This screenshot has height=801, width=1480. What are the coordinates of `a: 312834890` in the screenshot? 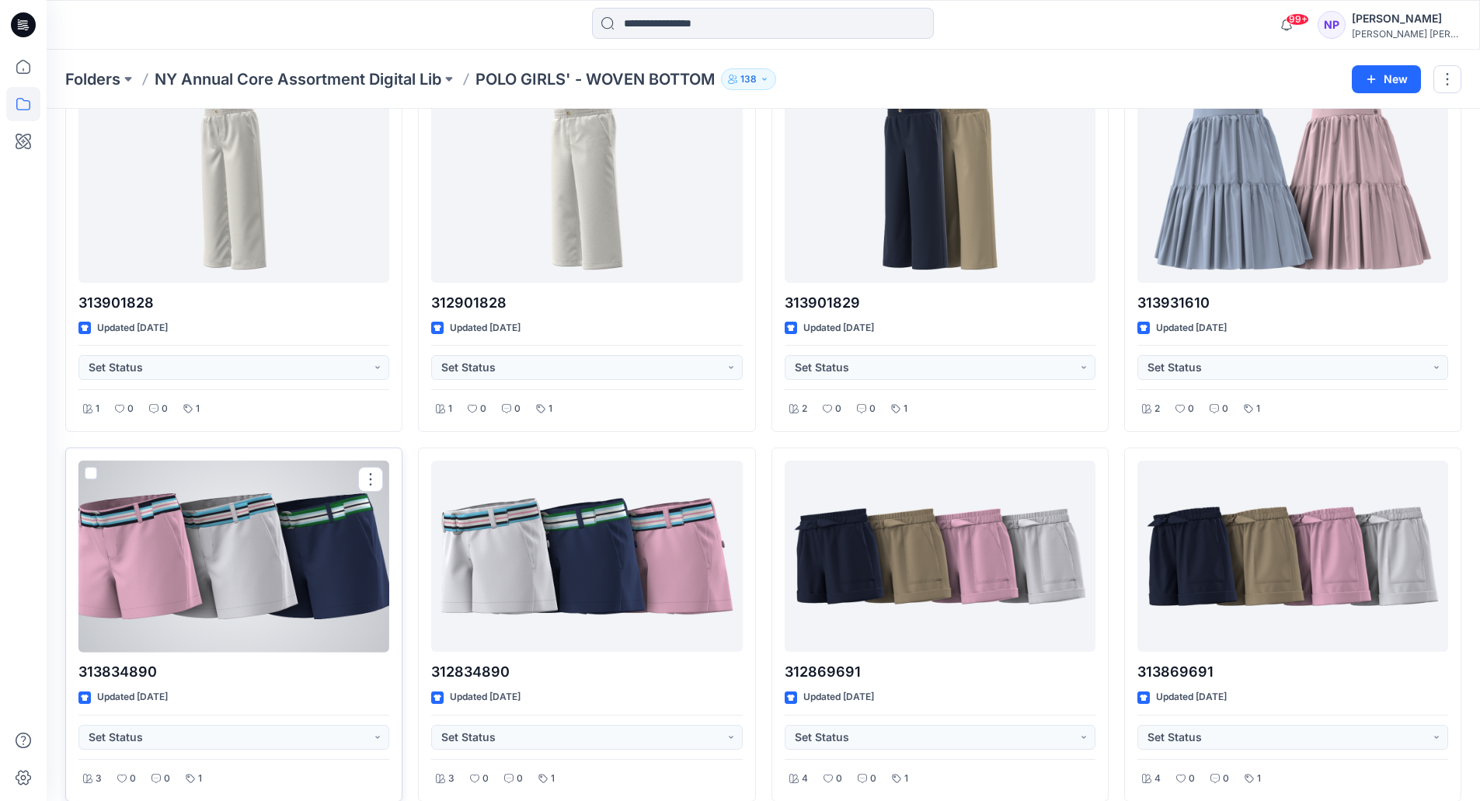 It's located at (587, 556).